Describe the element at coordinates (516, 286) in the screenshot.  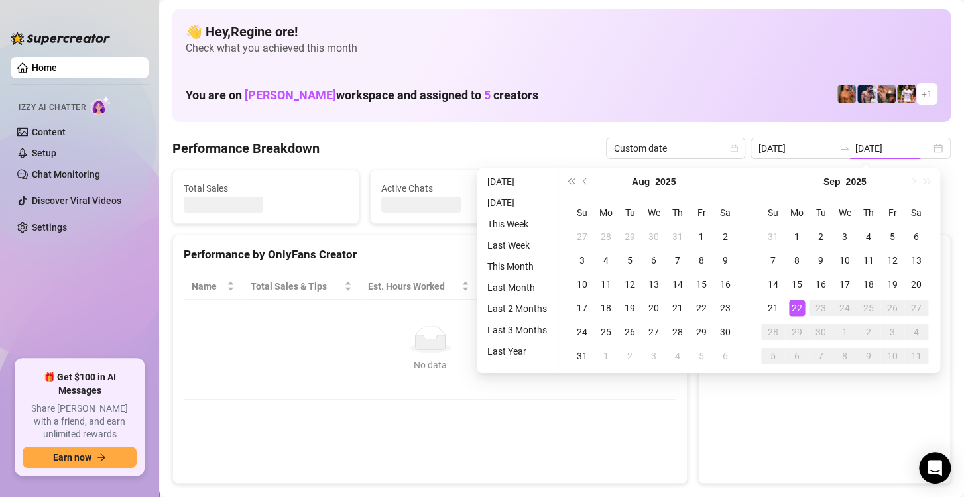
I see `span: Sales / Hour` at that location.